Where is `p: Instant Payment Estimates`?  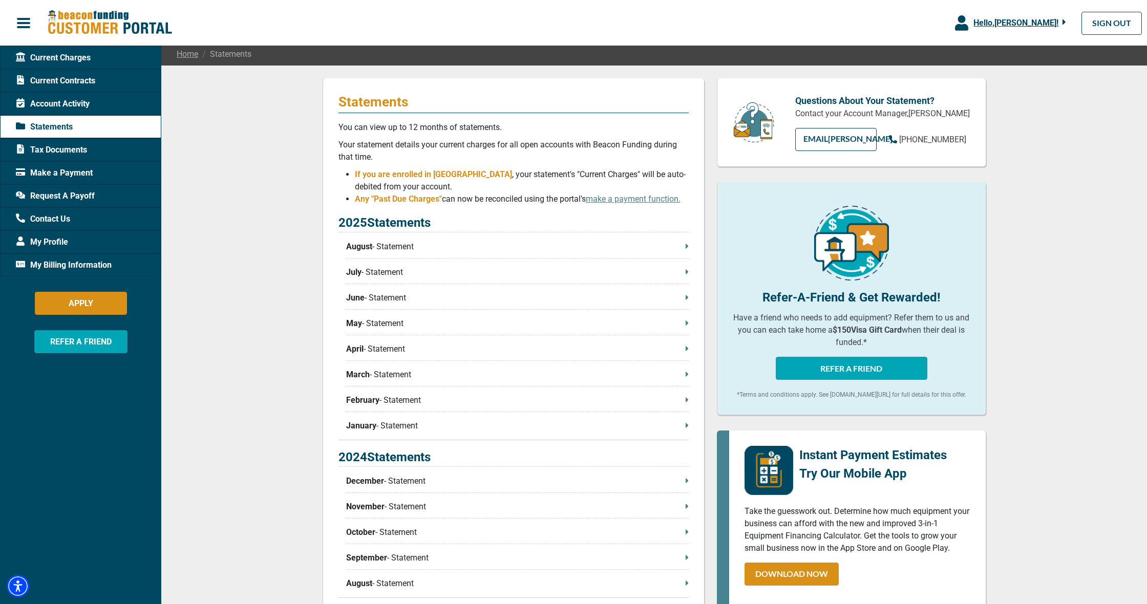
p: Instant Payment Estimates is located at coordinates (873, 455).